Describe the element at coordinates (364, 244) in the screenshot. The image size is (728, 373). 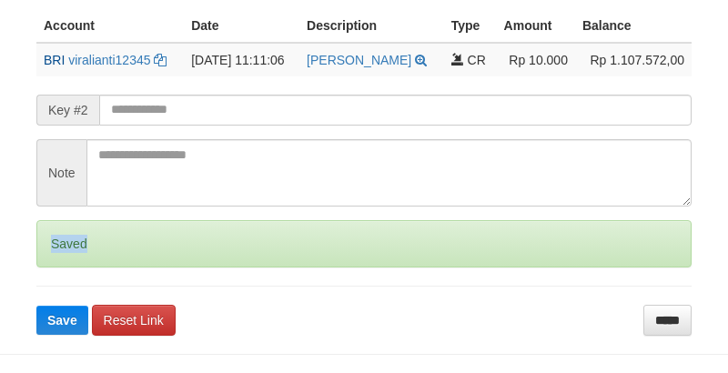
I see `div: Saved` at that location.